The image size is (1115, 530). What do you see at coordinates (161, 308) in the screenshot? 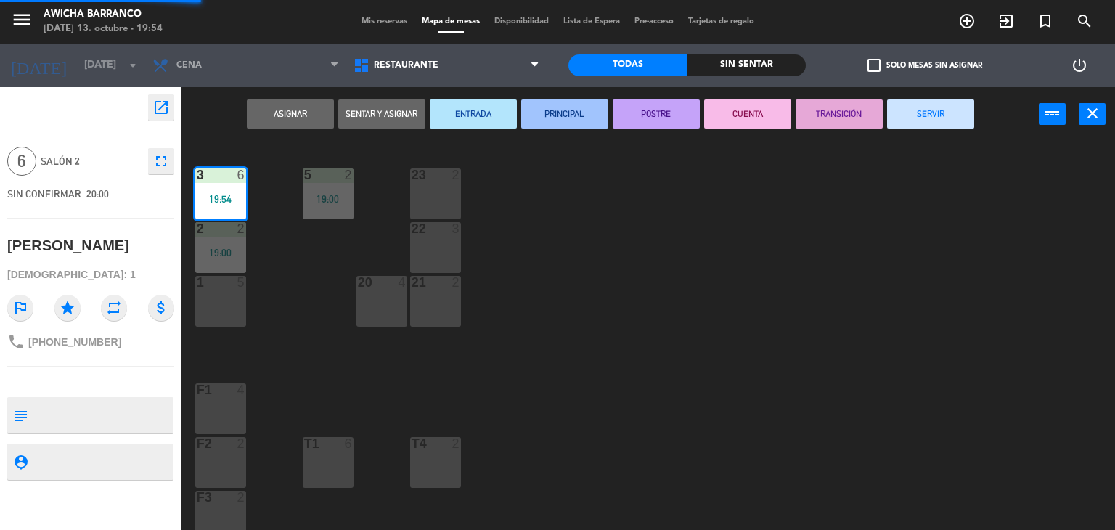
I see `i: attach_money` at bounding box center [161, 308].